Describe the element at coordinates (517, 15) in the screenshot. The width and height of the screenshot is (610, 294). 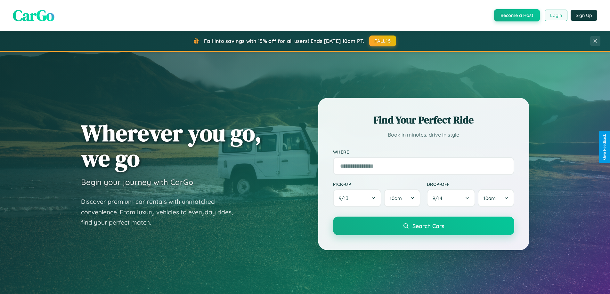
I see `button: Become a Host` at that location.